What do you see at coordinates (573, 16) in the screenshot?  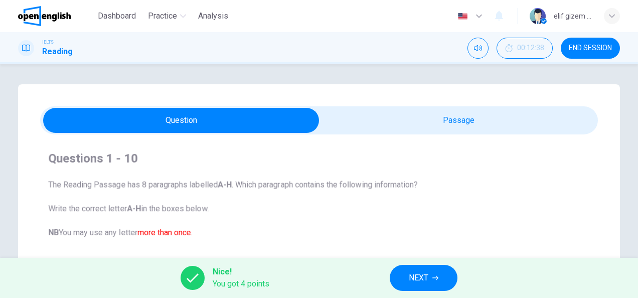 I see `div: elif gizem u.` at bounding box center [573, 16].